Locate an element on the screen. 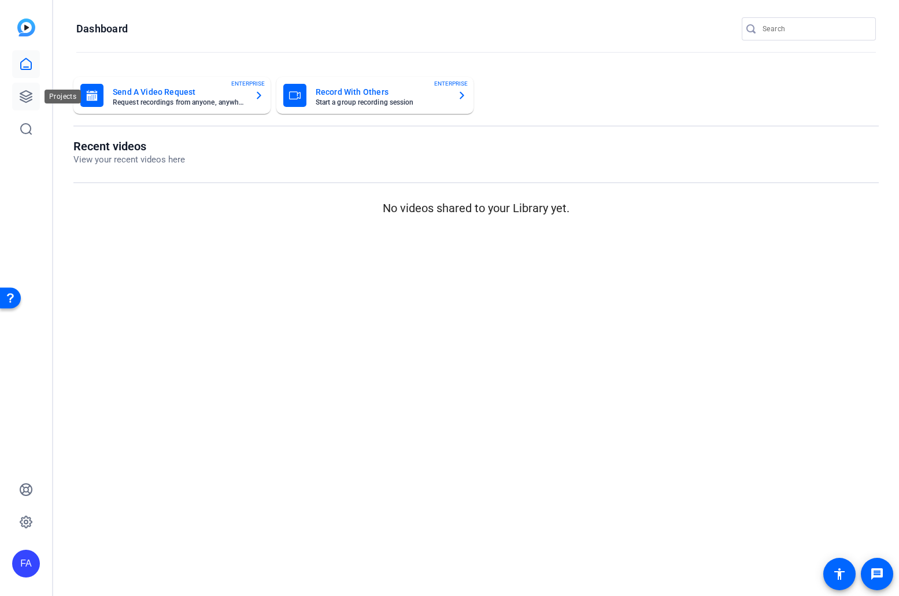 Image resolution: width=899 pixels, height=596 pixels. input: Search is located at coordinates (814, 29).